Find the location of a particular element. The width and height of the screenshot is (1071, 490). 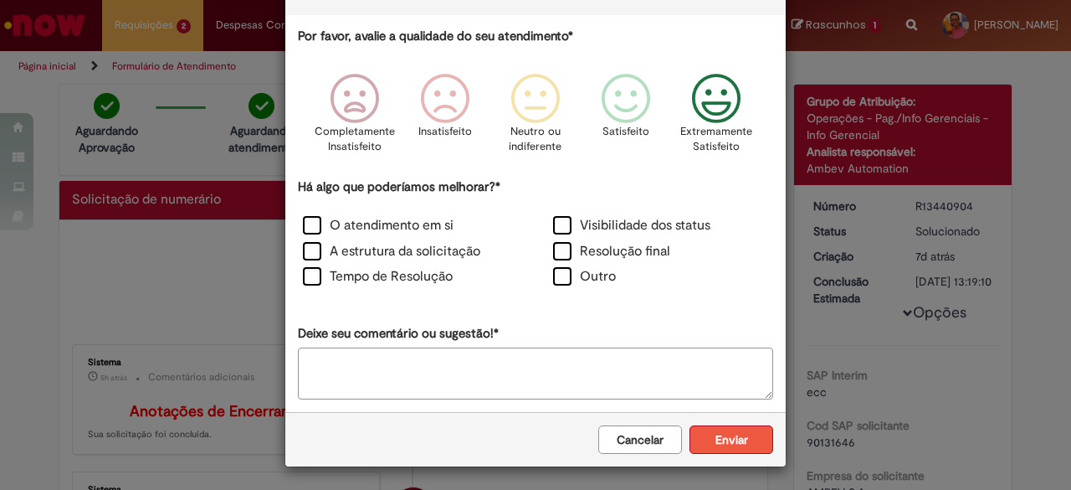

label: Outro is located at coordinates (584, 276).